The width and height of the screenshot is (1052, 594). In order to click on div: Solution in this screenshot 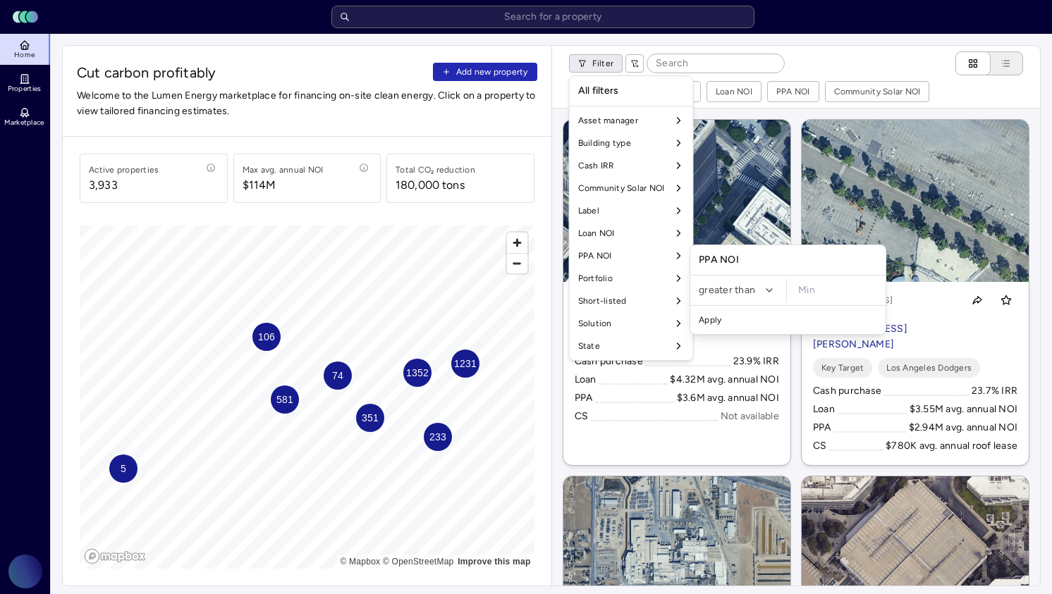, I will do `click(631, 324)`.